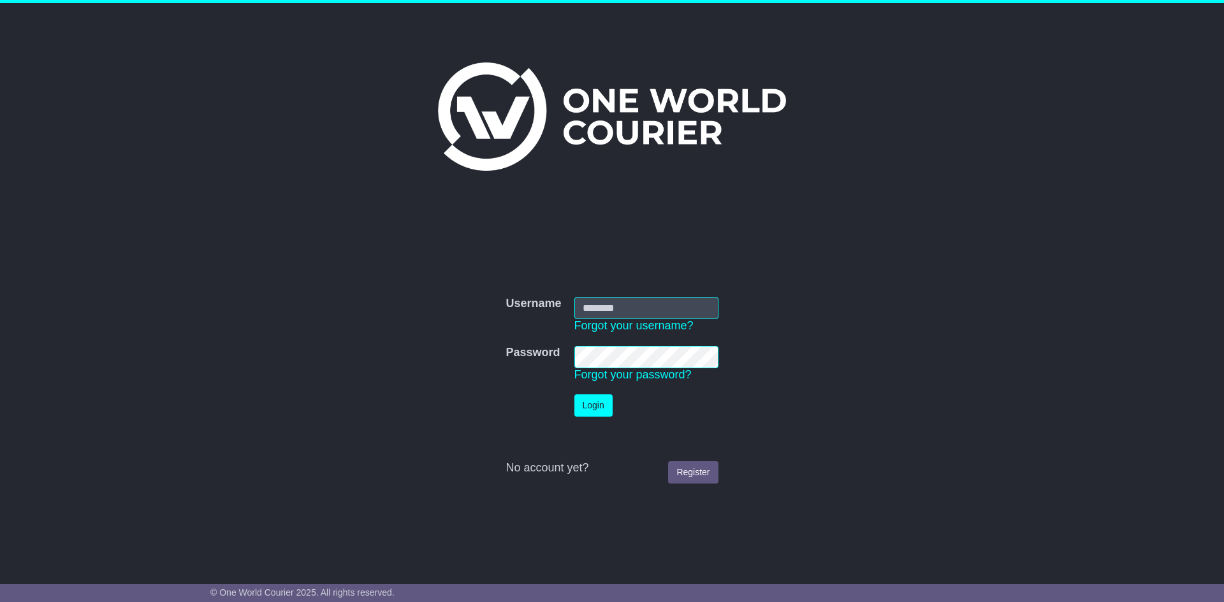 This screenshot has width=1224, height=602. What do you see at coordinates (533, 304) in the screenshot?
I see `label: Username` at bounding box center [533, 304].